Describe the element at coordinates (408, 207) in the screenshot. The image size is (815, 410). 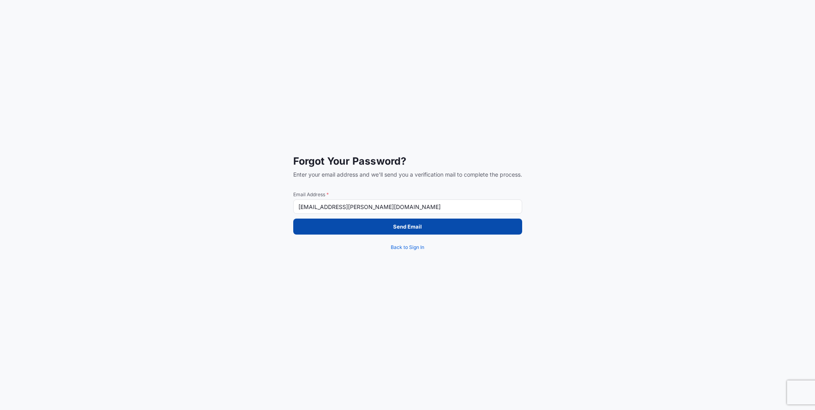
I see `input: example@gmail.com` at that location.